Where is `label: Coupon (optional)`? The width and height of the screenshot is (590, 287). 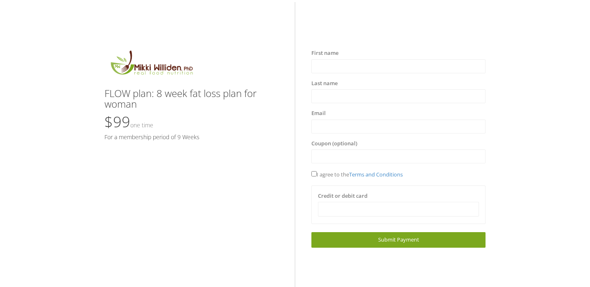
label: Coupon (optional) is located at coordinates (334, 144).